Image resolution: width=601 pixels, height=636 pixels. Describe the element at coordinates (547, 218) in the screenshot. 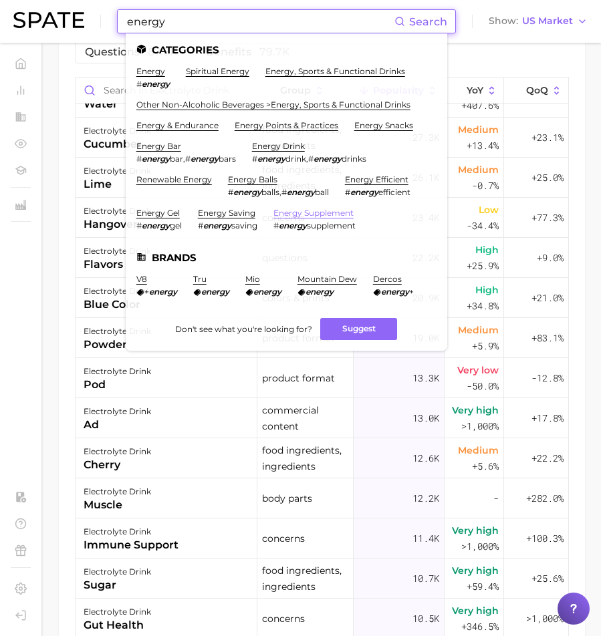

I see `span: +77.3%` at that location.